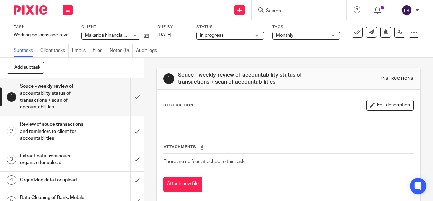 This screenshot has width=433, height=201. Describe the element at coordinates (80, 50) in the screenshot. I see `a: Emails` at that location.